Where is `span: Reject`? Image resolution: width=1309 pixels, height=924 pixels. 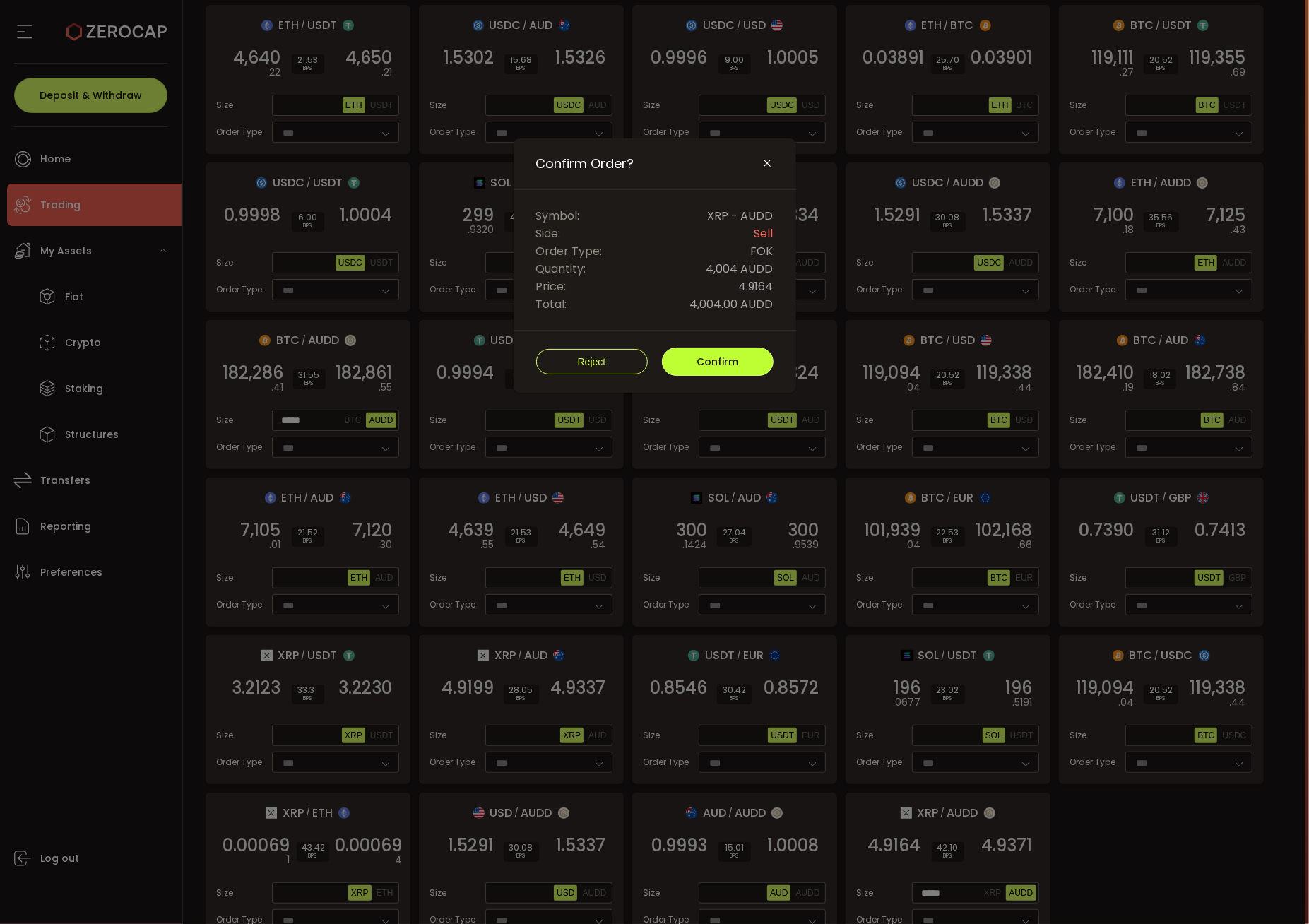
span: Reject is located at coordinates (592, 362).